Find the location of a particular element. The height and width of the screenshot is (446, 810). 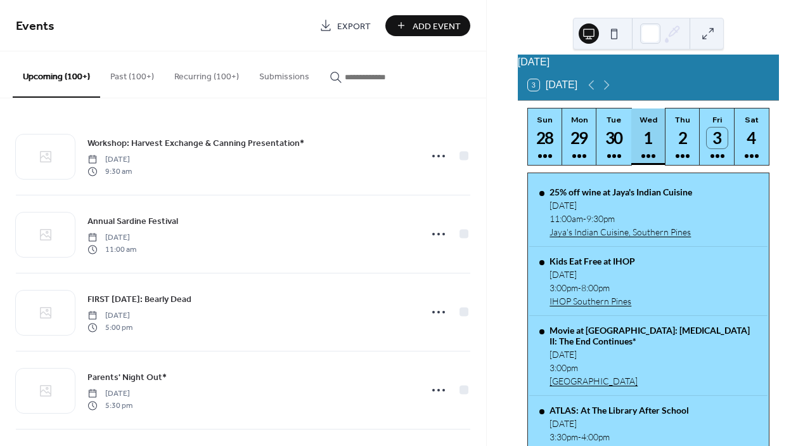

button: Wed1 is located at coordinates (648, 136).